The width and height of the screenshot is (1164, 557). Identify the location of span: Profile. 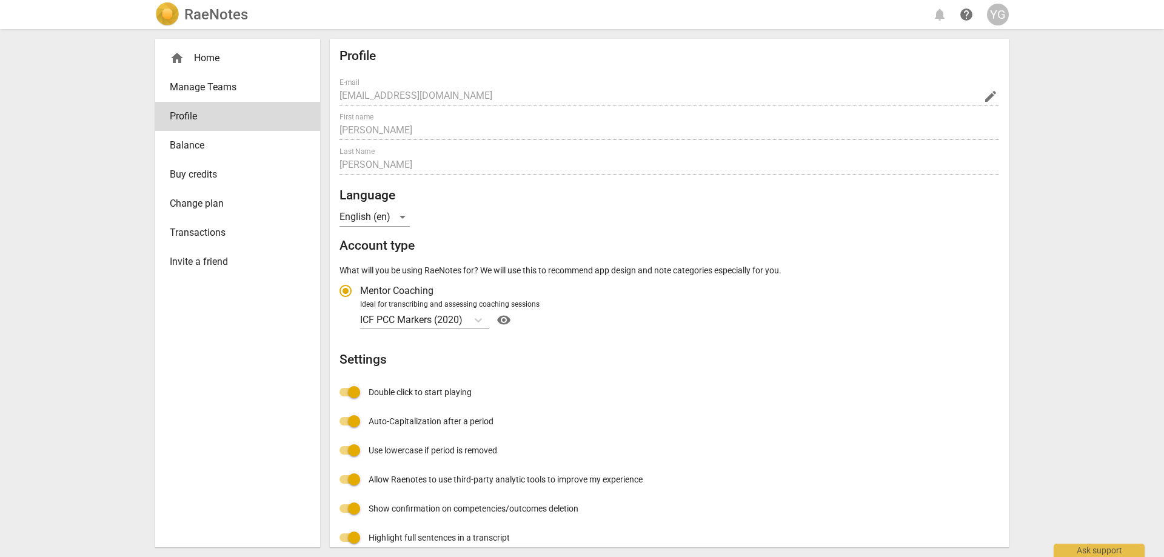
(233, 116).